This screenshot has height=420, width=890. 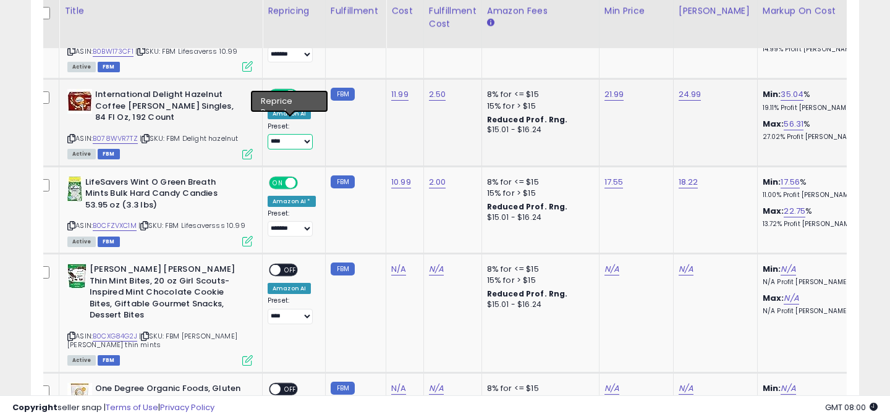 What do you see at coordinates (401, 182) in the screenshot?
I see `a: 10.99` at bounding box center [401, 182].